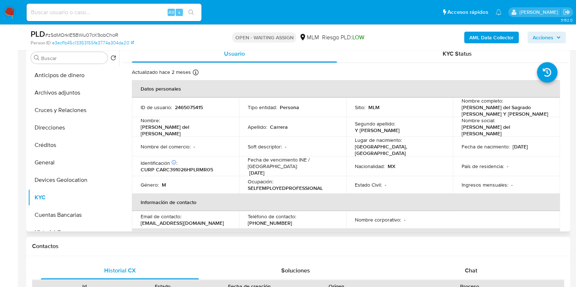  What do you see at coordinates (491, 38) in the screenshot?
I see `button: AML Data Collector` at bounding box center [491, 38].